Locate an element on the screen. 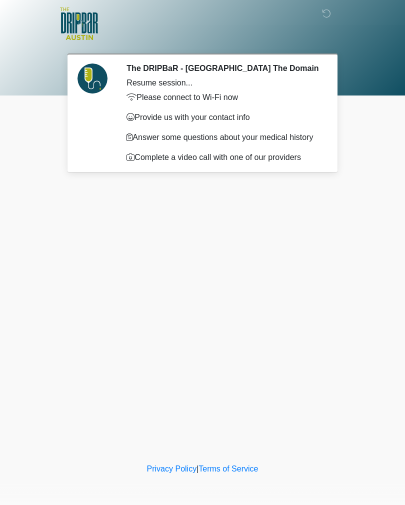  p: Complete a video call with one of our providers is located at coordinates (223, 157).